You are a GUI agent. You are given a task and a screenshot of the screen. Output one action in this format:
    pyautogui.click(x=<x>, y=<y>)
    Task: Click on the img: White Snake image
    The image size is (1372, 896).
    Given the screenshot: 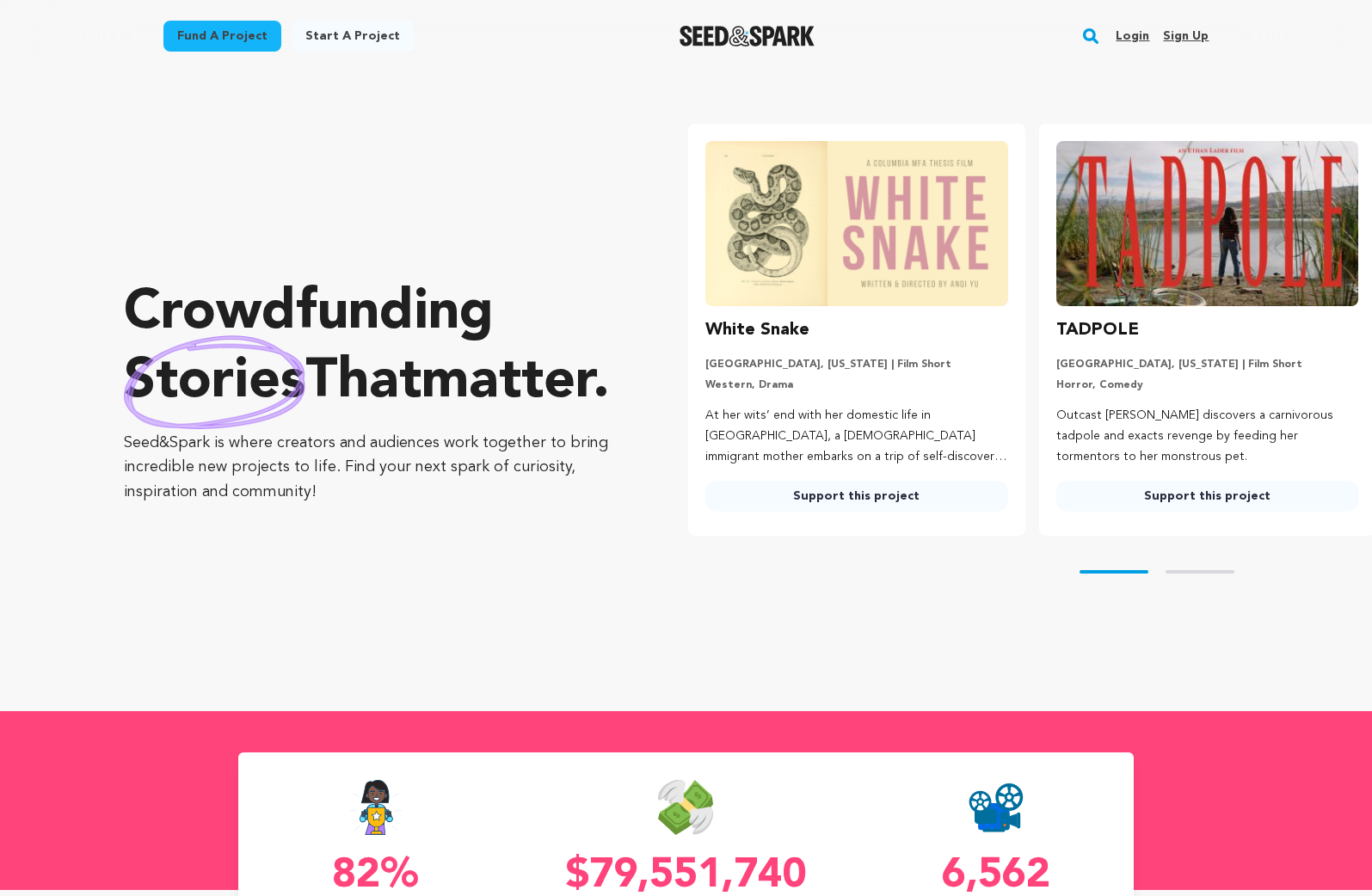 What is the action you would take?
    pyautogui.click(x=856, y=224)
    